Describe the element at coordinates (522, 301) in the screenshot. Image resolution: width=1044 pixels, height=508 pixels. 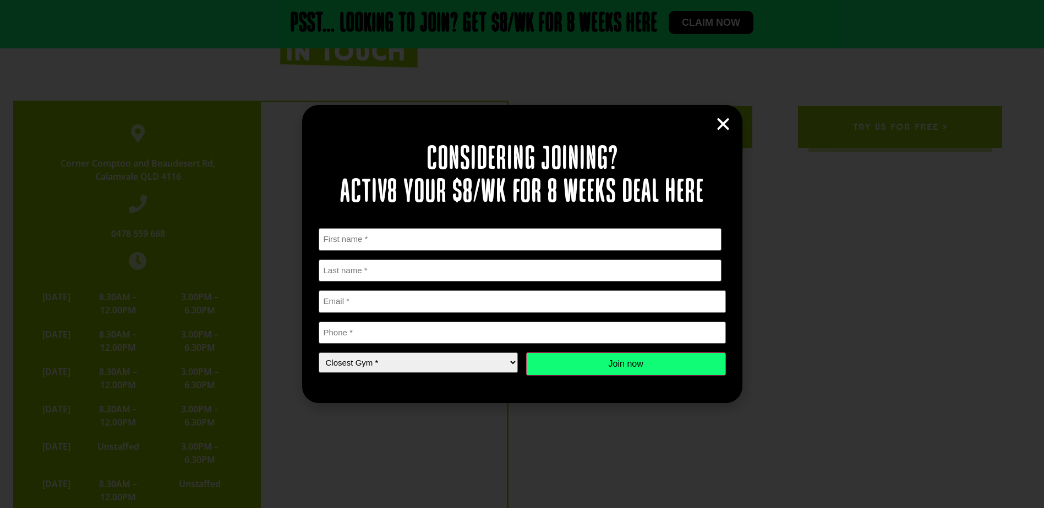
I see `input: Email *` at that location.